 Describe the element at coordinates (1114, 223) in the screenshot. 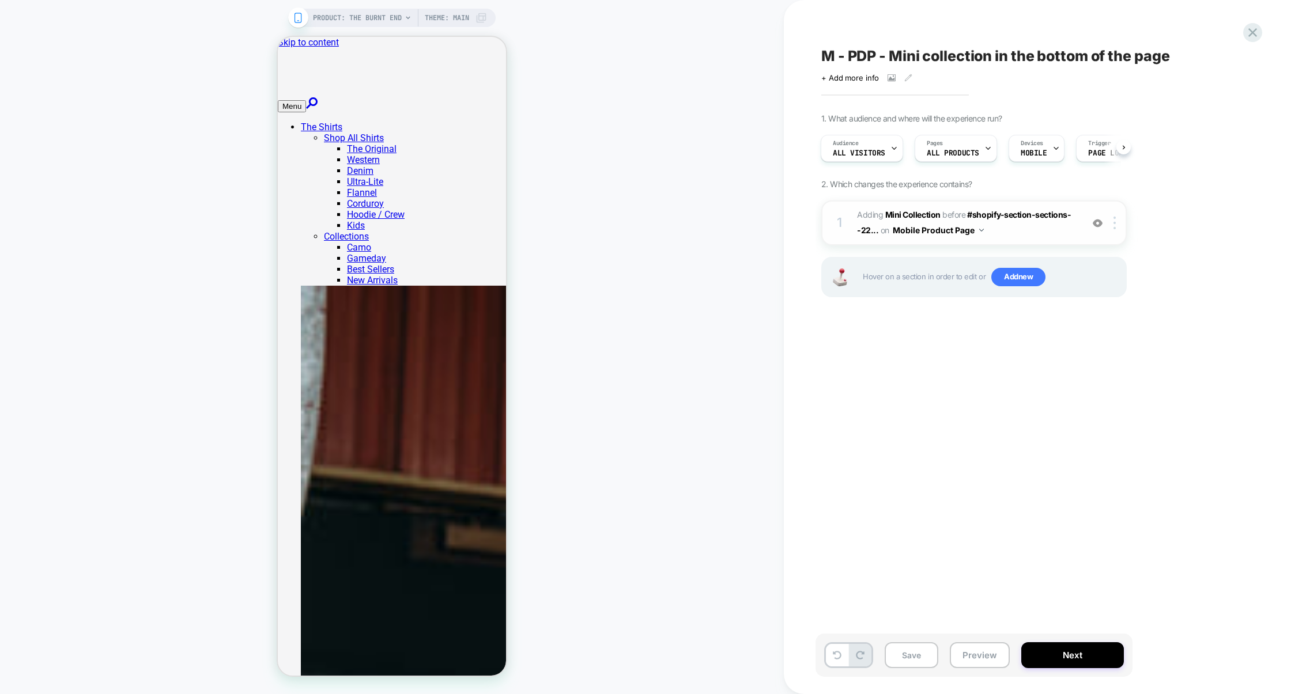

I see `img: close` at that location.